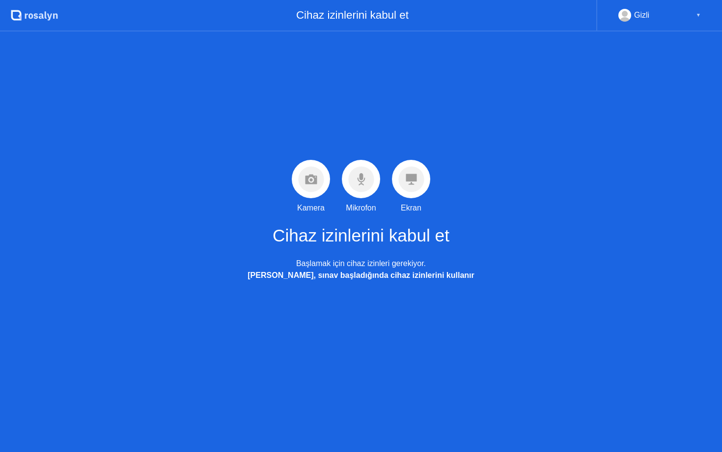  Describe the element at coordinates (311, 208) in the screenshot. I see `div: Kamera` at that location.